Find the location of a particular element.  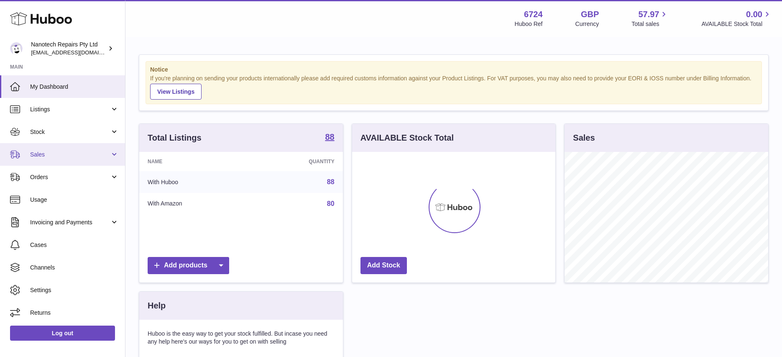

a: Add products is located at coordinates (188, 265).